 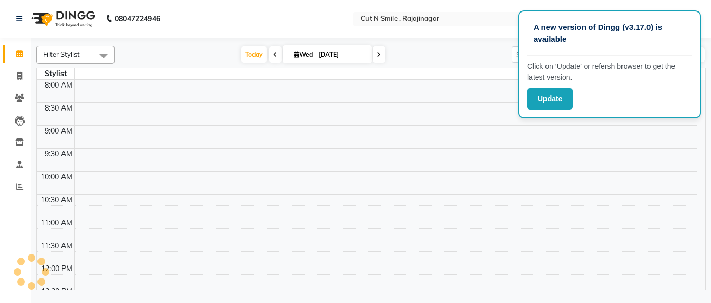 I want to click on img: logo, so click(x=62, y=19).